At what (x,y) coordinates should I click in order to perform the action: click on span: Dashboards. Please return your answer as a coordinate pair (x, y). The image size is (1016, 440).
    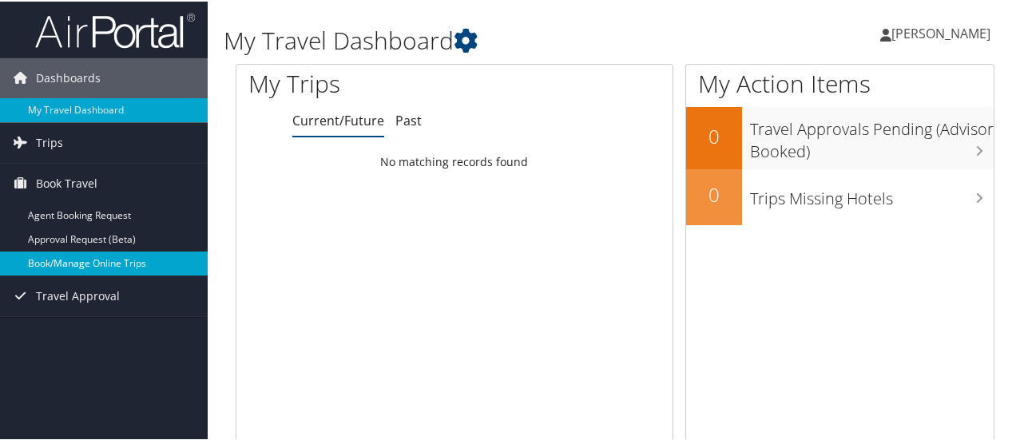
    Looking at the image, I should click on (68, 77).